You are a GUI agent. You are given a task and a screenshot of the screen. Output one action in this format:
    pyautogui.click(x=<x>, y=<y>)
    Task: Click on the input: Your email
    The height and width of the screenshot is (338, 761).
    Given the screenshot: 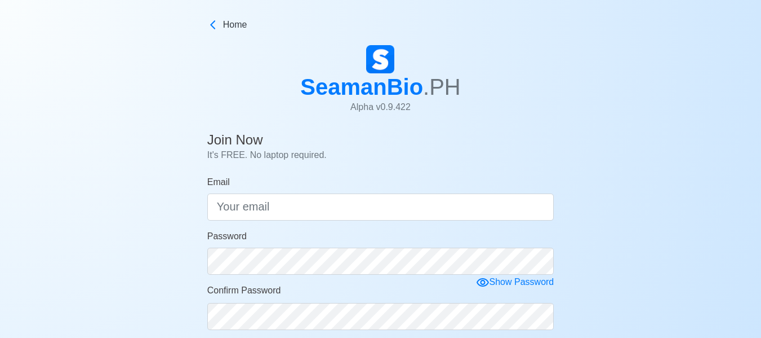 What is the action you would take?
    pyautogui.click(x=381, y=207)
    